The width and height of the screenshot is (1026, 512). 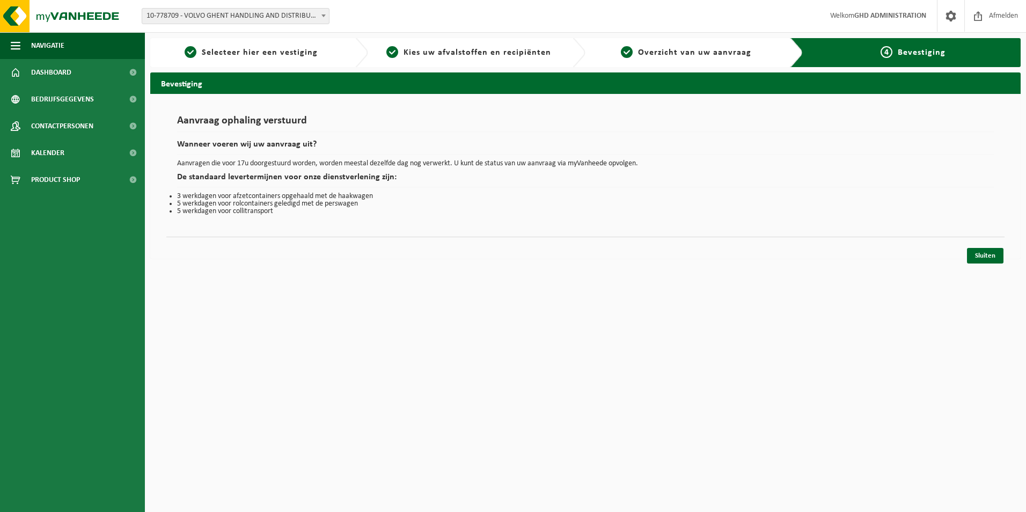 What do you see at coordinates (48, 46) in the screenshot?
I see `span: Navigatie` at bounding box center [48, 46].